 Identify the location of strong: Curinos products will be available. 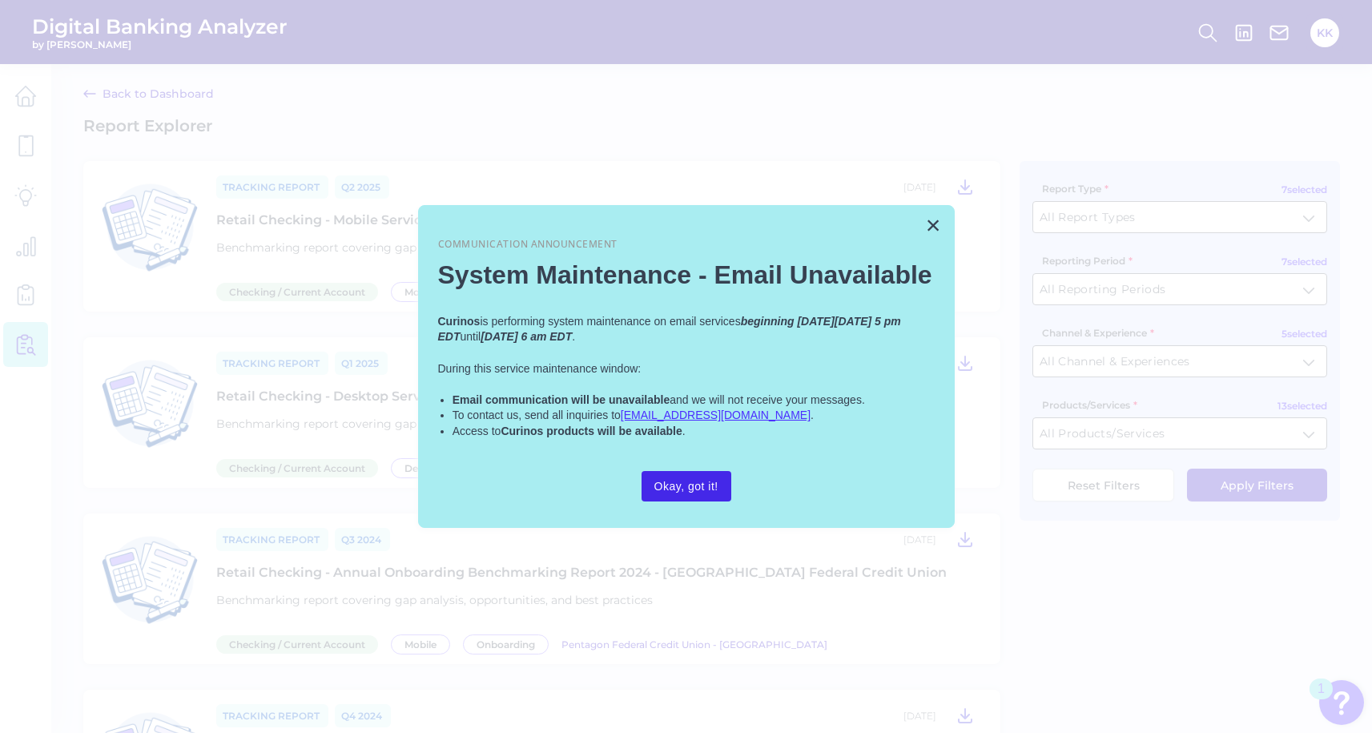
(591, 431).